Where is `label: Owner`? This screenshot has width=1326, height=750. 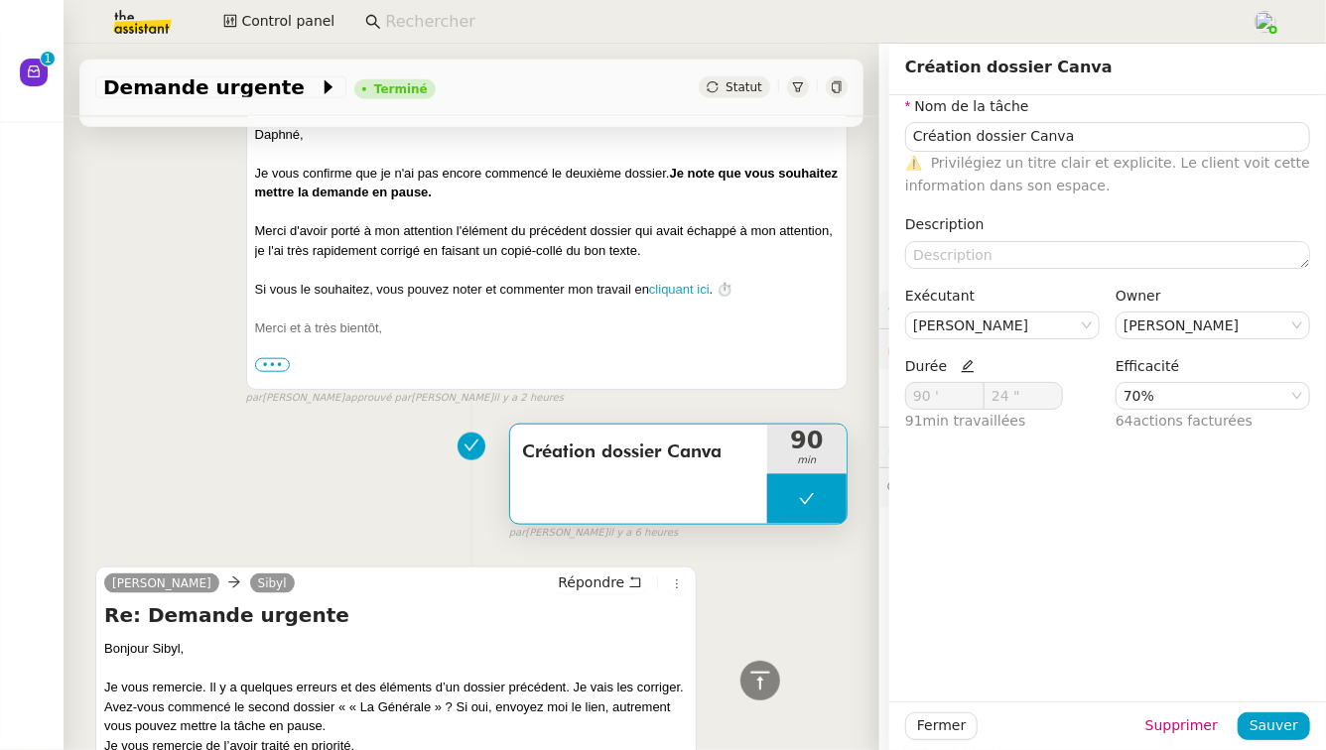
label: Owner is located at coordinates (1139, 296).